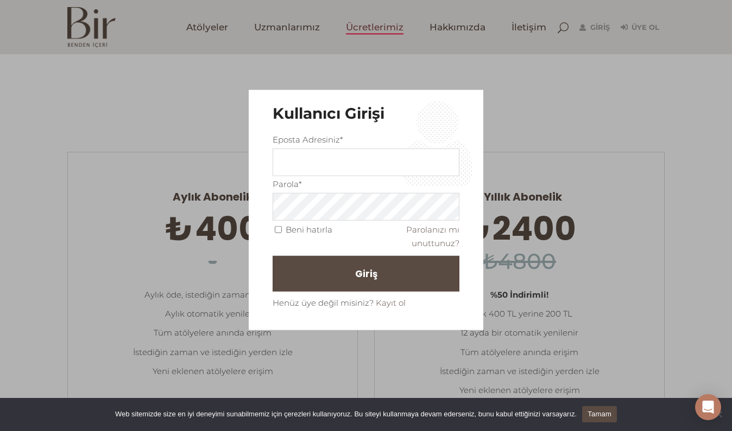  Describe the element at coordinates (433, 236) in the screenshot. I see `a: Parolanızı mı unuttunuz?` at that location.